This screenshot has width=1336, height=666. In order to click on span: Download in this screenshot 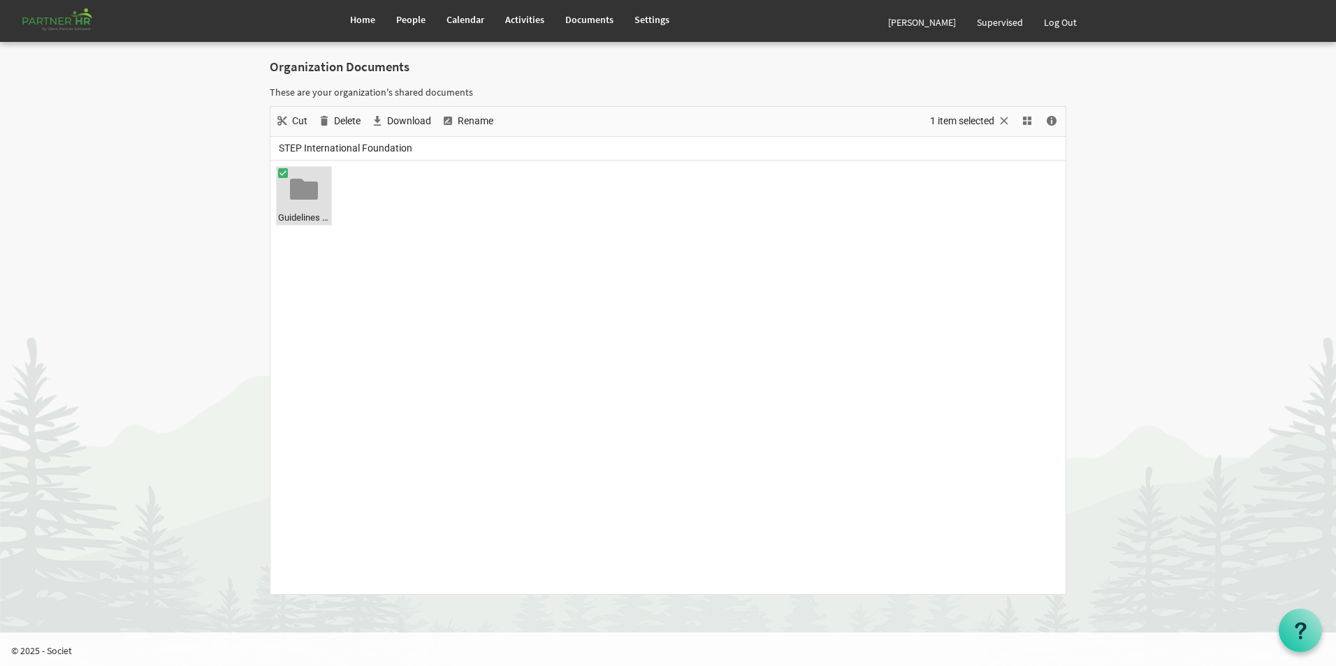, I will do `click(409, 121)`.